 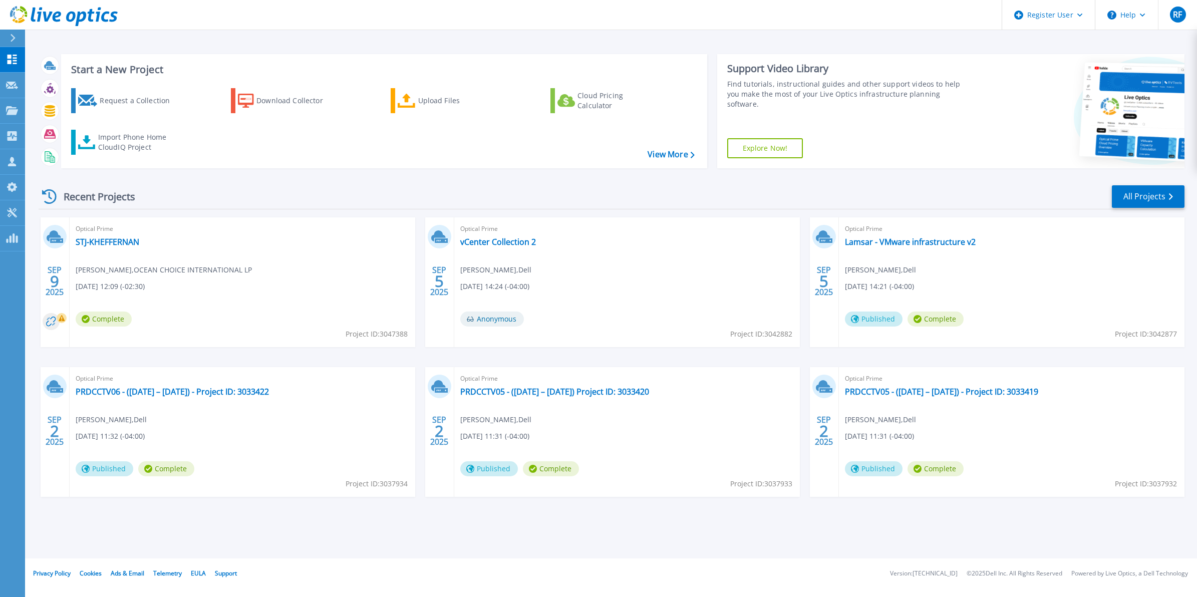 I want to click on div: Upload Files, so click(x=458, y=101).